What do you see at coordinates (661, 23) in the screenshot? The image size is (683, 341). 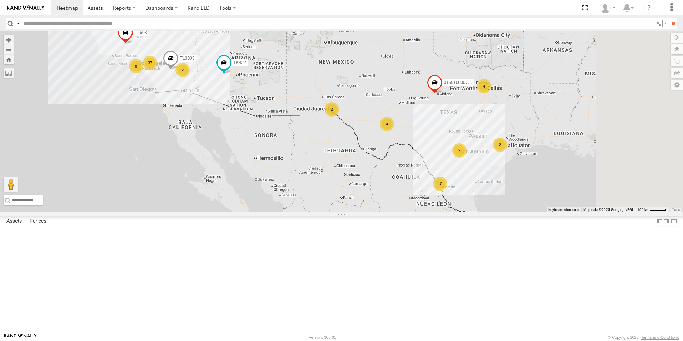 I see `label: Search Filter Options` at bounding box center [661, 23].